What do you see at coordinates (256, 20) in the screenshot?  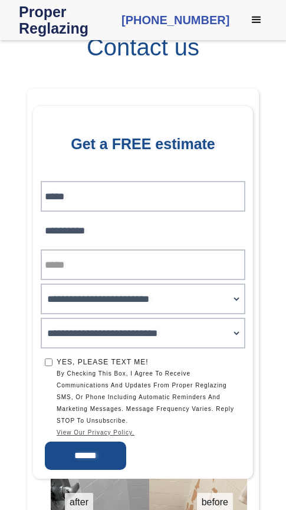 I see `div: menu` at bounding box center [256, 20].